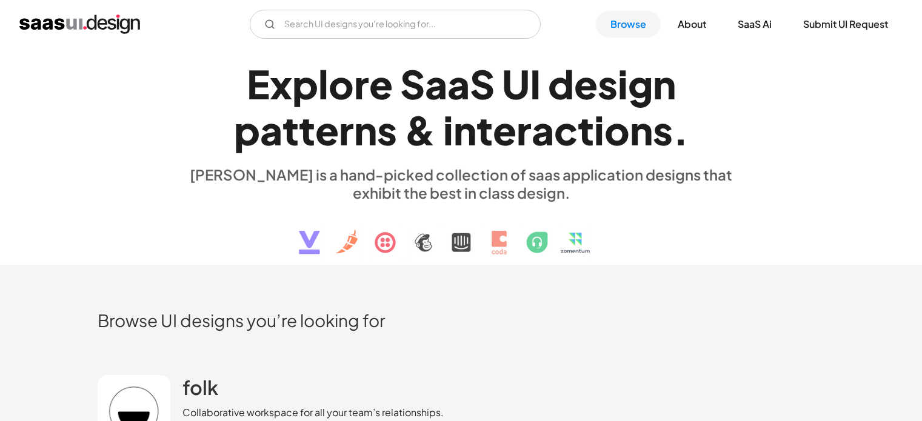 The height and width of the screenshot is (421, 922). What do you see at coordinates (566, 130) in the screenshot?
I see `div: c` at bounding box center [566, 130].